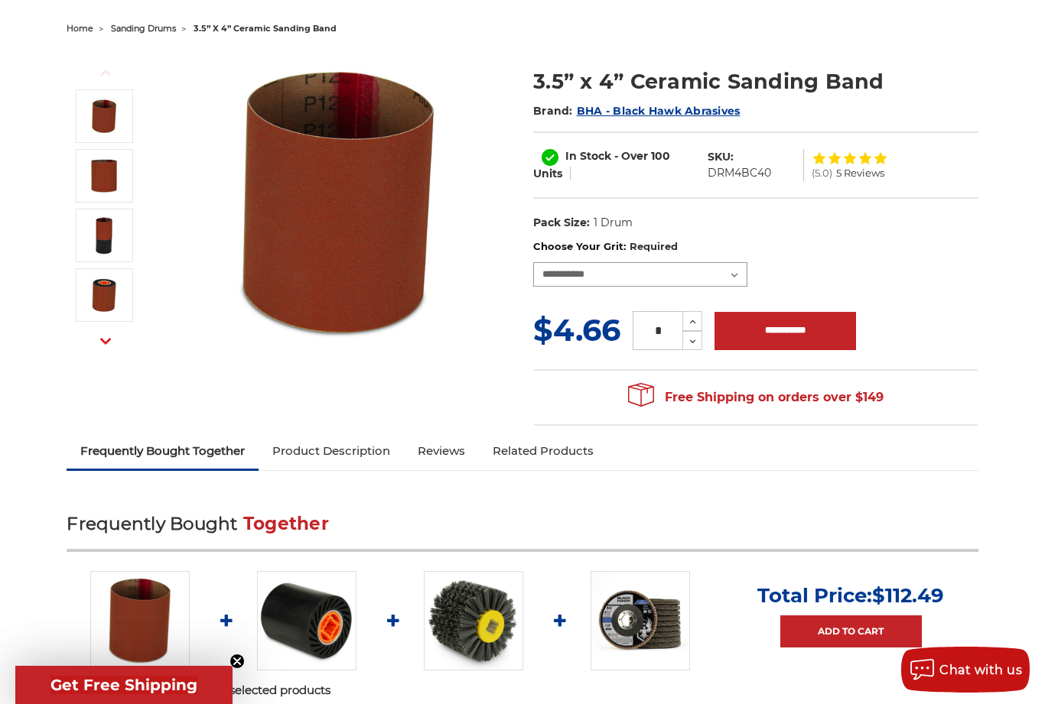 Image resolution: width=1045 pixels, height=704 pixels. I want to click on span: 100, so click(660, 156).